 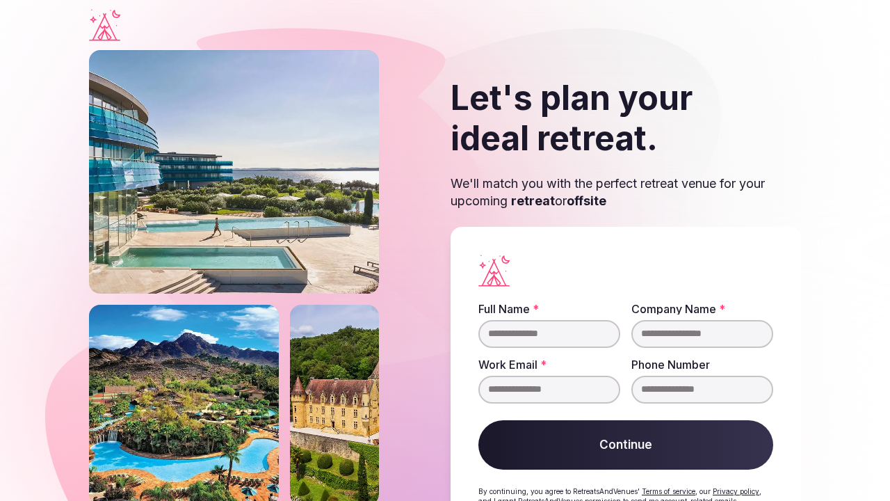 What do you see at coordinates (702, 364) in the screenshot?
I see `label: Phone Number` at bounding box center [702, 364].